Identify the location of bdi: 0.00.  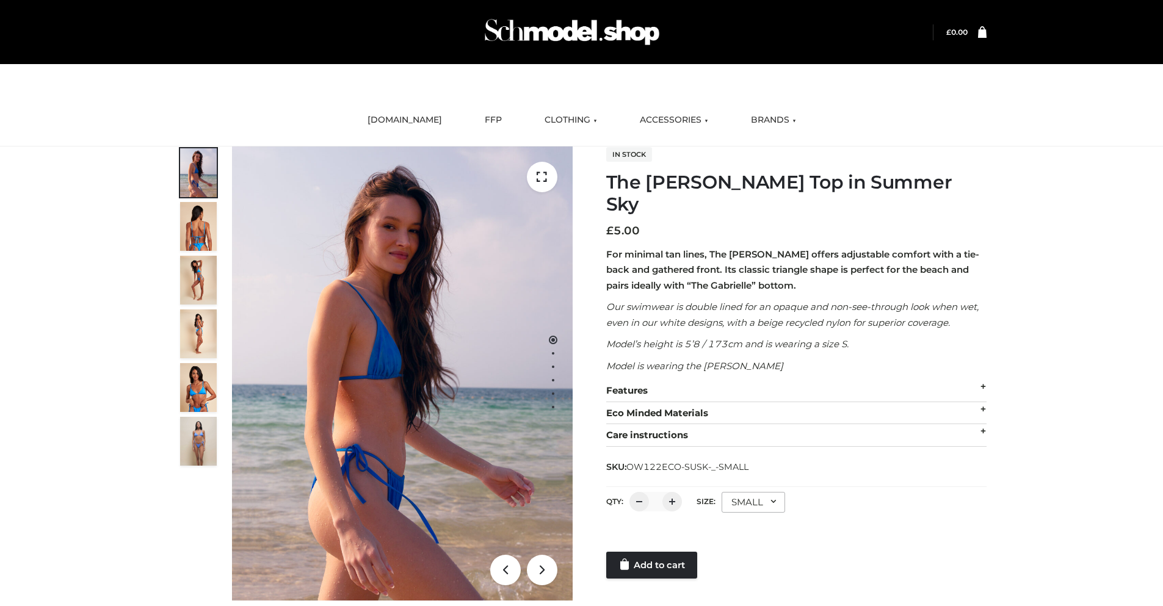
(957, 32).